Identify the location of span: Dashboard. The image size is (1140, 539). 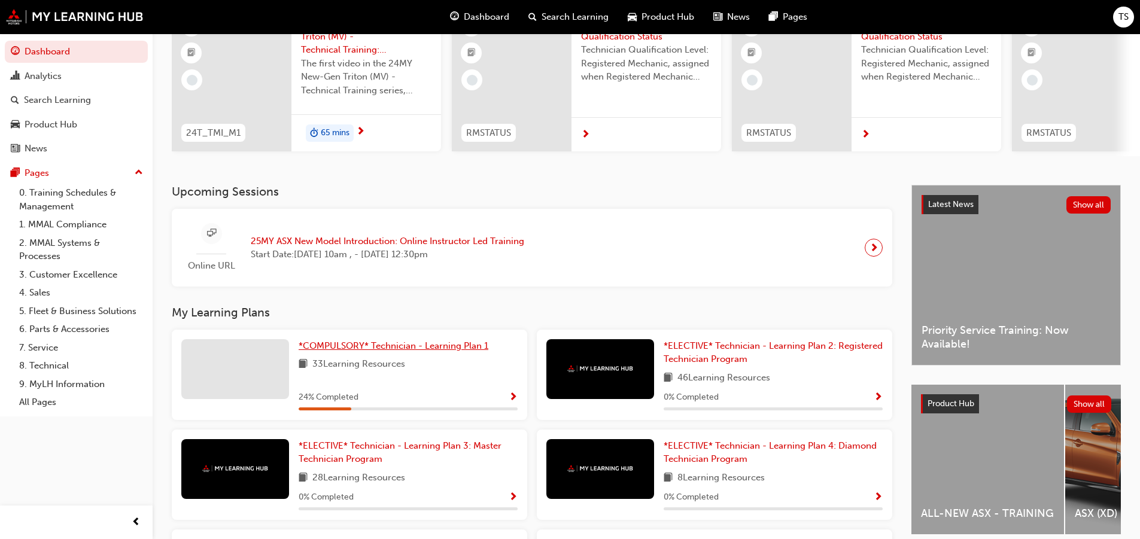
(486, 17).